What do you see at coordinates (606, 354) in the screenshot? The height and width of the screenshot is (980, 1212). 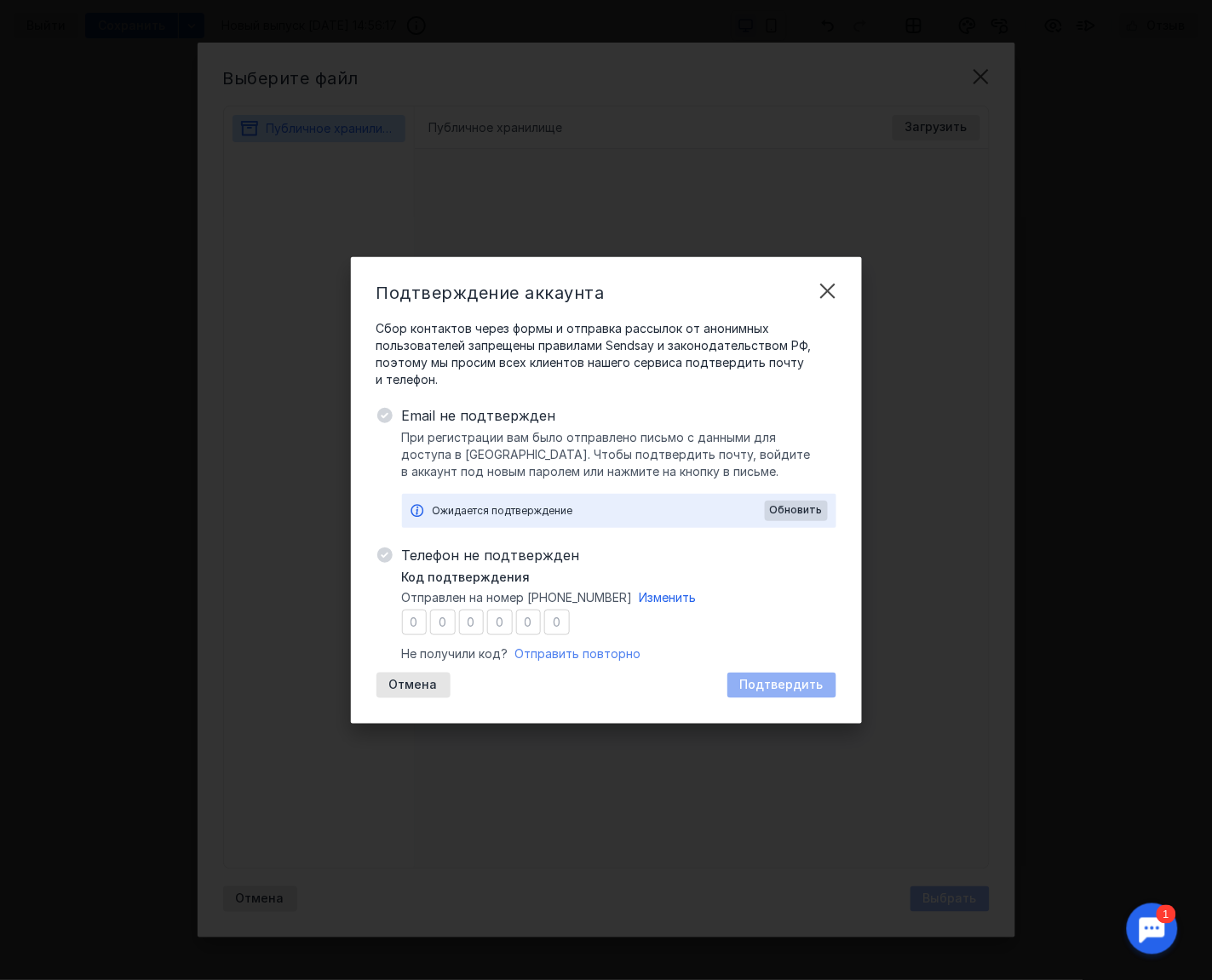 I see `span: Сбор контактов через формы и отправка рассылок от анонимных пользователей запрещены правилами Sen...` at bounding box center [606, 354].